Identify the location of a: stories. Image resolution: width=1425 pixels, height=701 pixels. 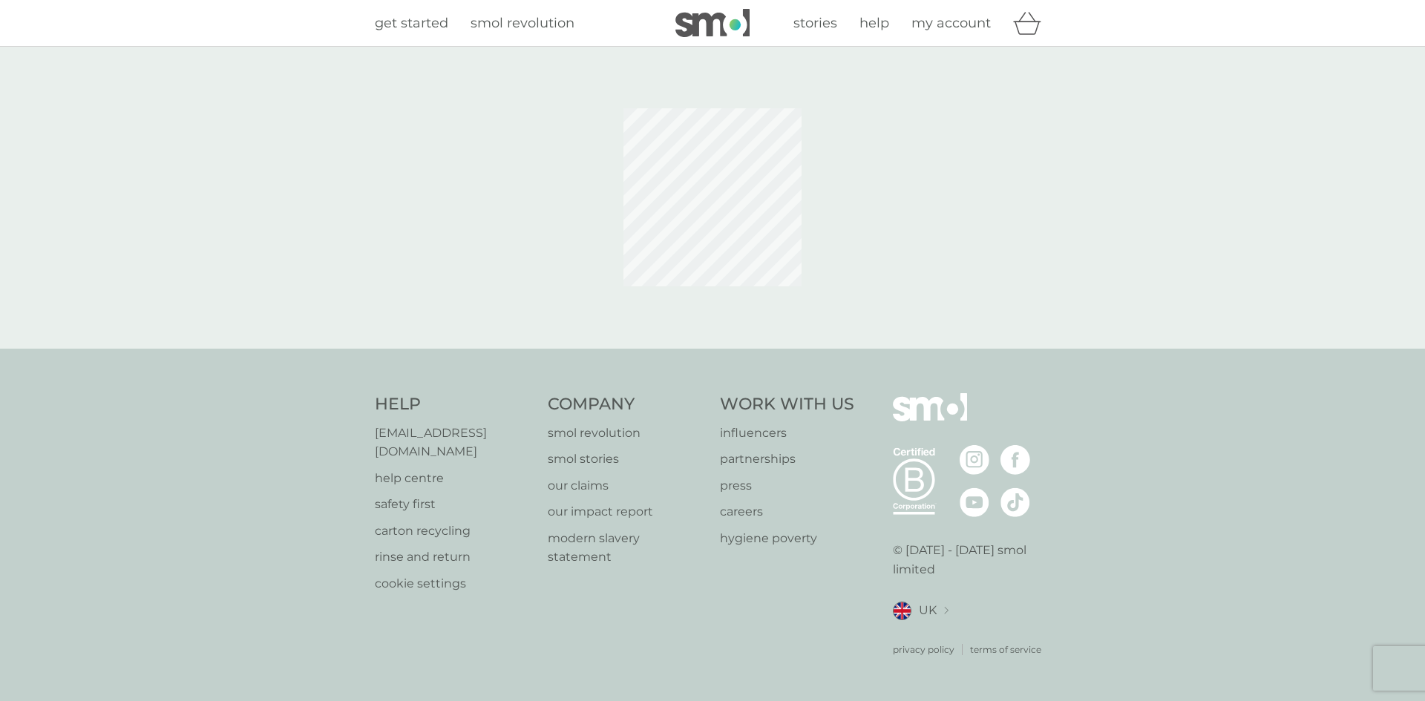
(815, 23).